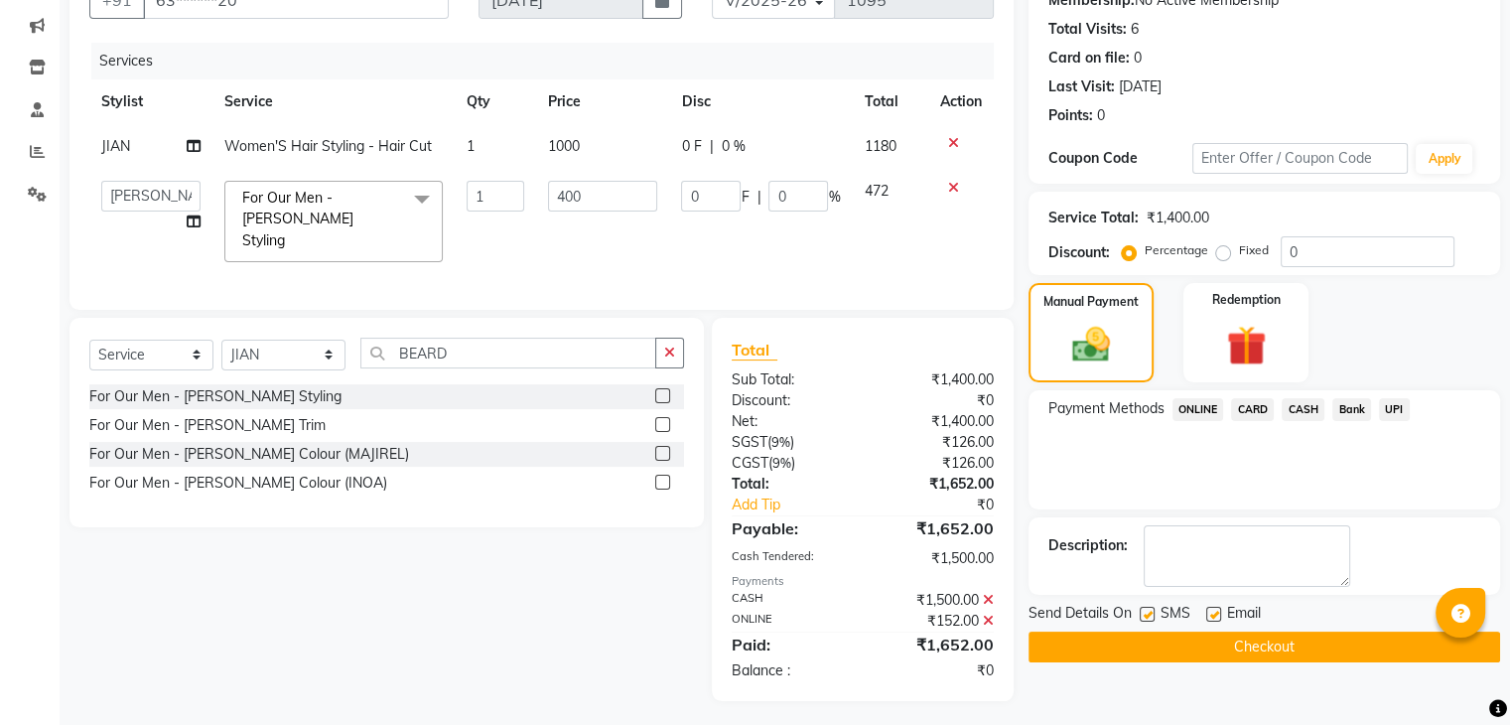 The width and height of the screenshot is (1510, 725). What do you see at coordinates (1089, 58) in the screenshot?
I see `div: Card on file:` at bounding box center [1089, 58].